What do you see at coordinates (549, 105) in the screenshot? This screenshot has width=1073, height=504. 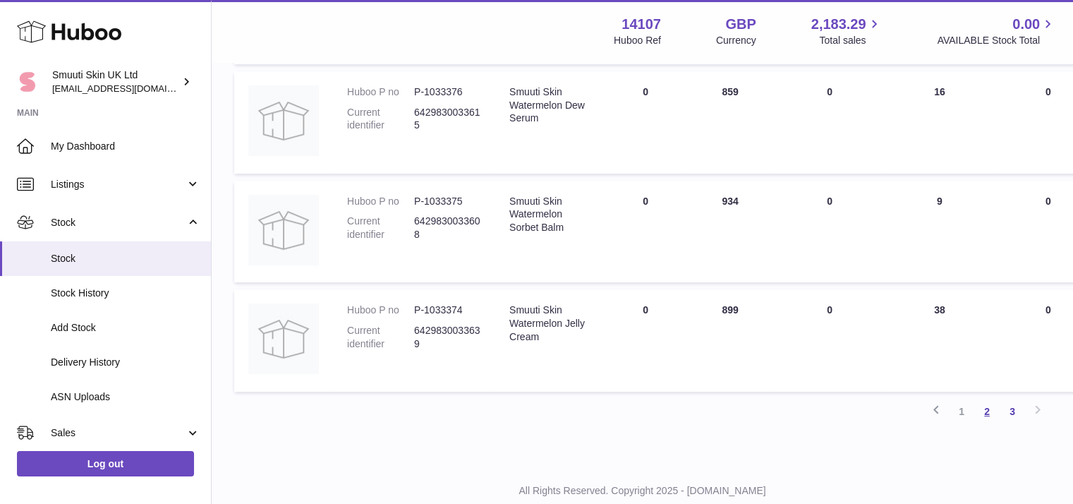 I see `div: Smuuti Skin Watermelon Dew Serum` at bounding box center [549, 105].